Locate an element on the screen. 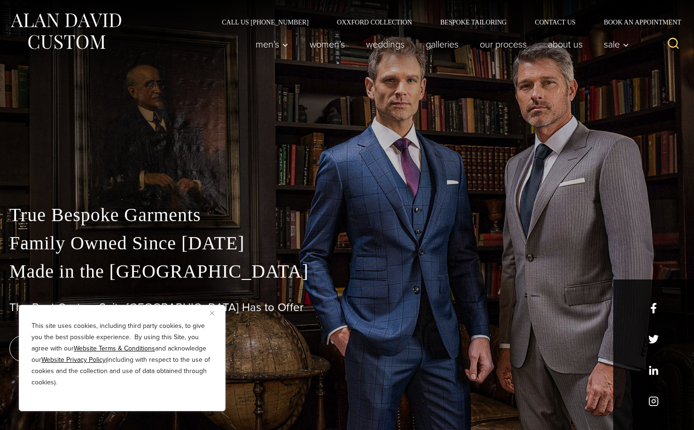  a: Bespoke Tailoring is located at coordinates (473, 22).